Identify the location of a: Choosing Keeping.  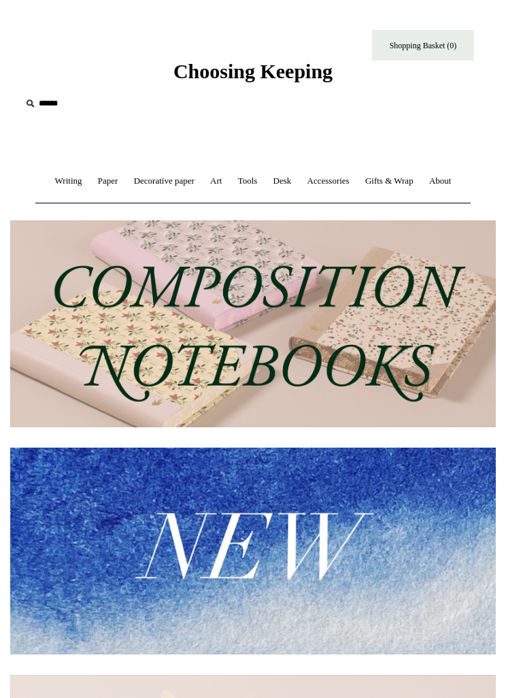
(253, 76).